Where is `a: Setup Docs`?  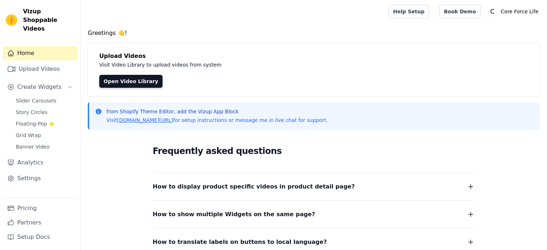
a: Setup Docs is located at coordinates (40, 237).